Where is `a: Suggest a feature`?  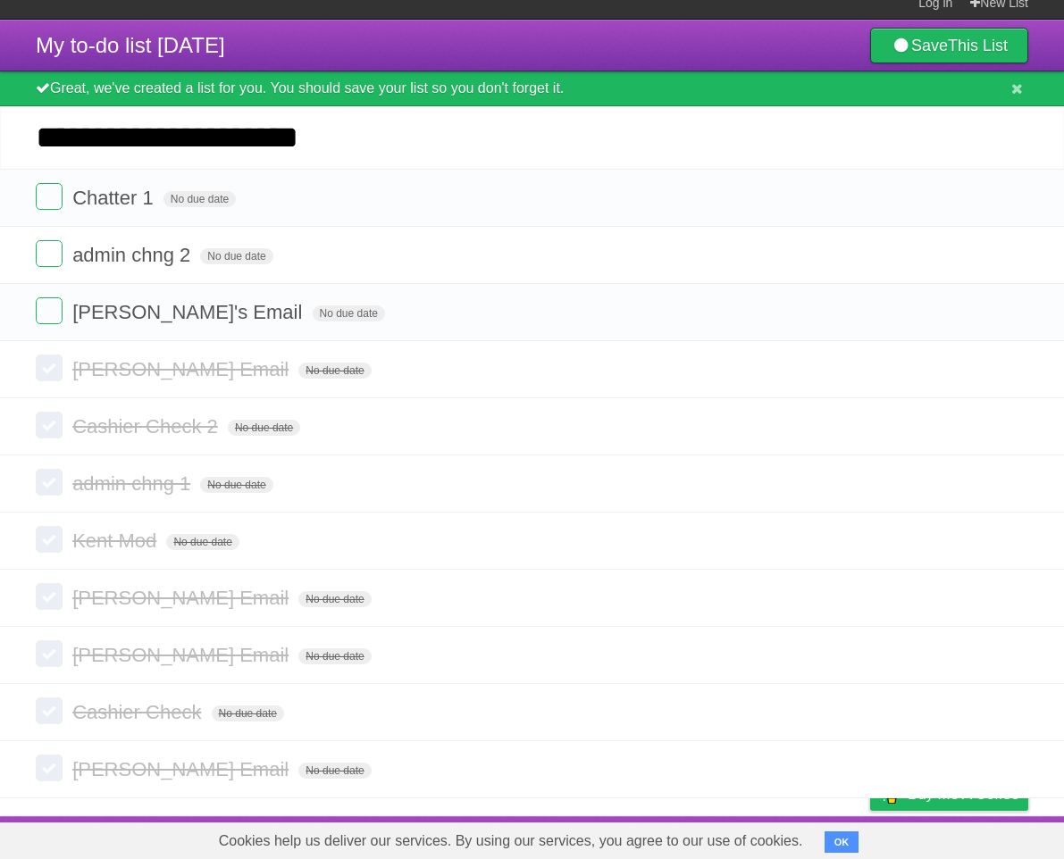 a: Suggest a feature is located at coordinates (972, 838).